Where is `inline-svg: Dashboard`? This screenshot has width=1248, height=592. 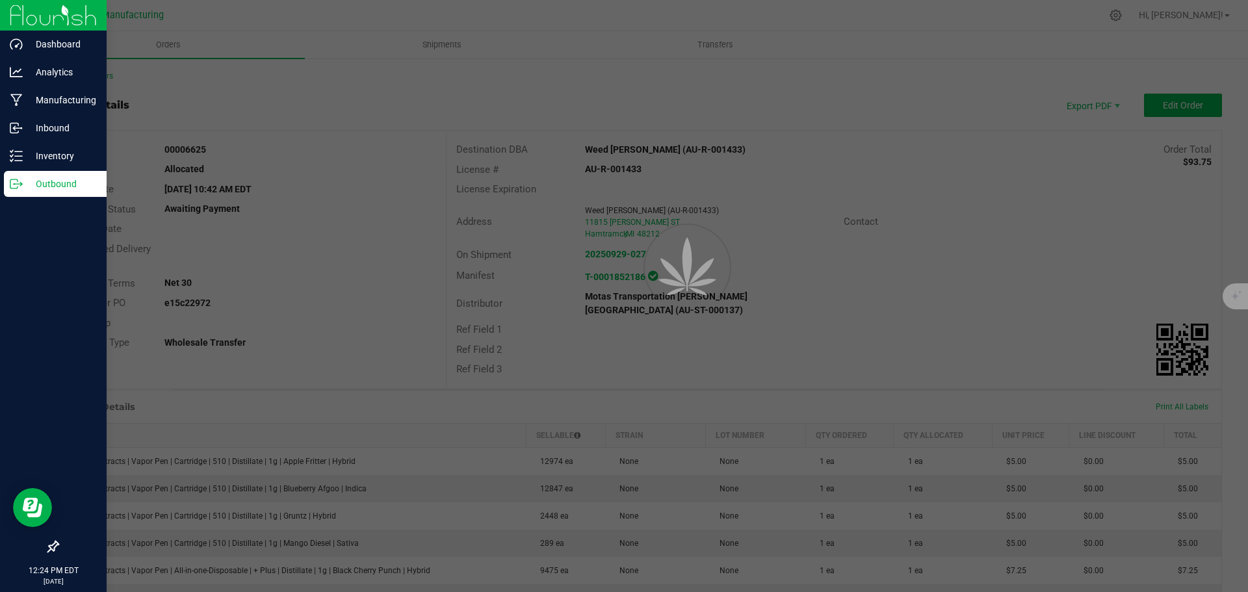 inline-svg: Dashboard is located at coordinates (16, 44).